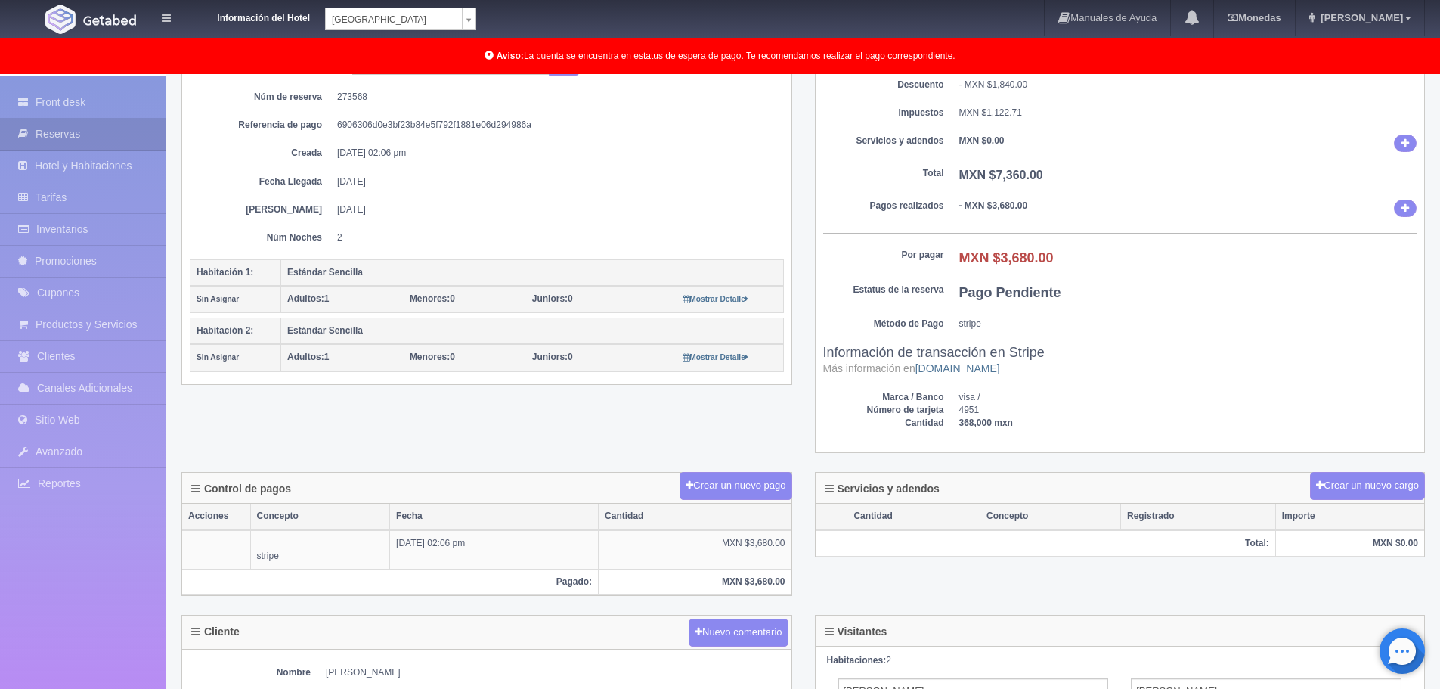 The width and height of the screenshot is (1440, 689). I want to click on dt: Marca / Banco, so click(884, 397).